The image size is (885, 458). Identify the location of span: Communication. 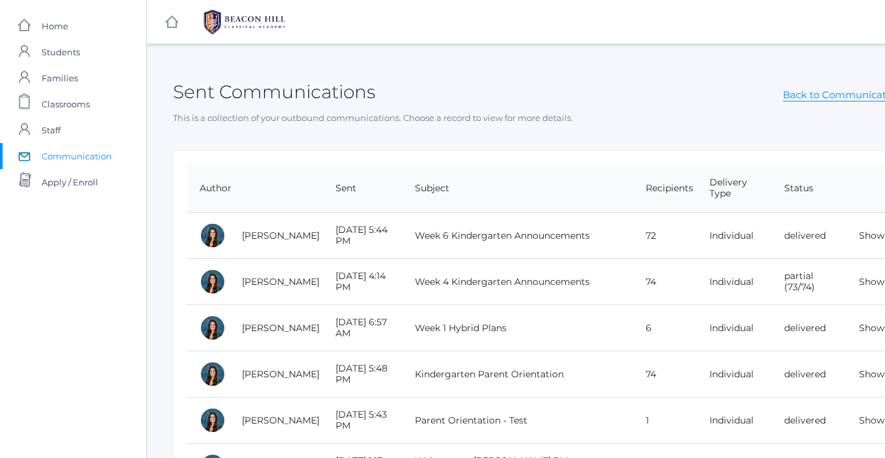
(77, 156).